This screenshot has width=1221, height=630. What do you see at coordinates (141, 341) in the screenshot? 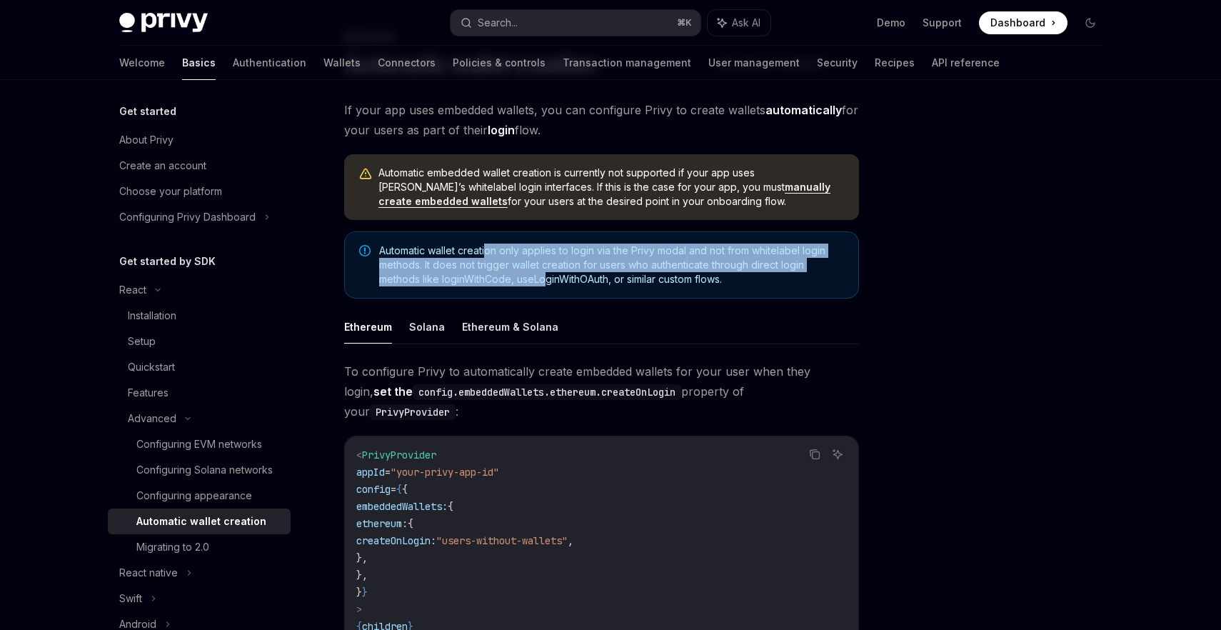
I see `div: Setup` at bounding box center [141, 341].